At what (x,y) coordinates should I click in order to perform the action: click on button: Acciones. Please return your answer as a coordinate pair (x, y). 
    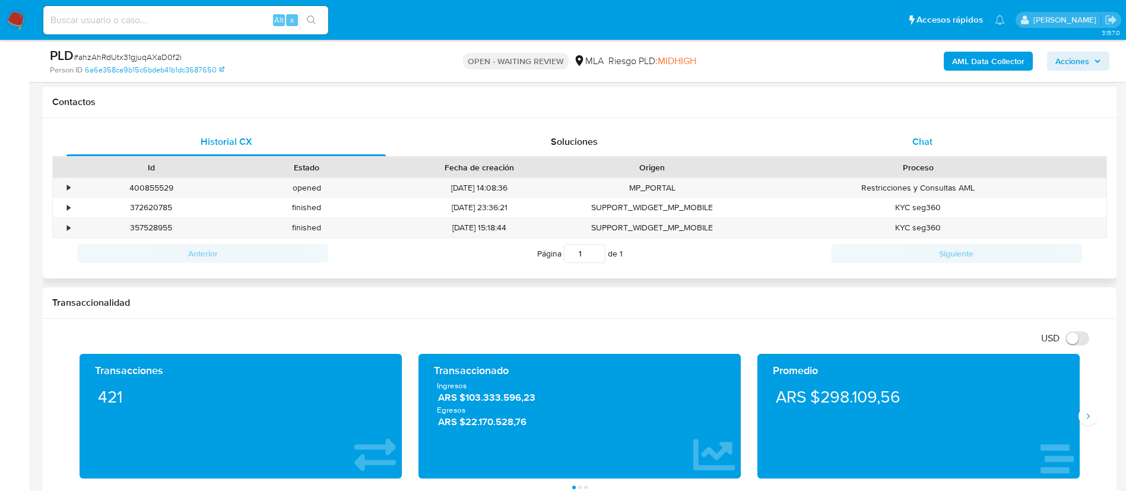
    Looking at the image, I should click on (1078, 61).